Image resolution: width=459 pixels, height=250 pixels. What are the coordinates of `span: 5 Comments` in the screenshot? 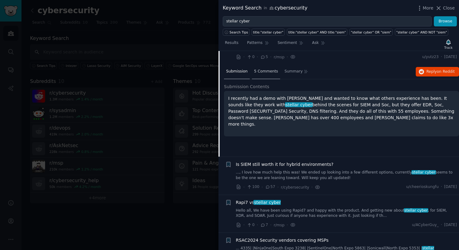 It's located at (266, 72).